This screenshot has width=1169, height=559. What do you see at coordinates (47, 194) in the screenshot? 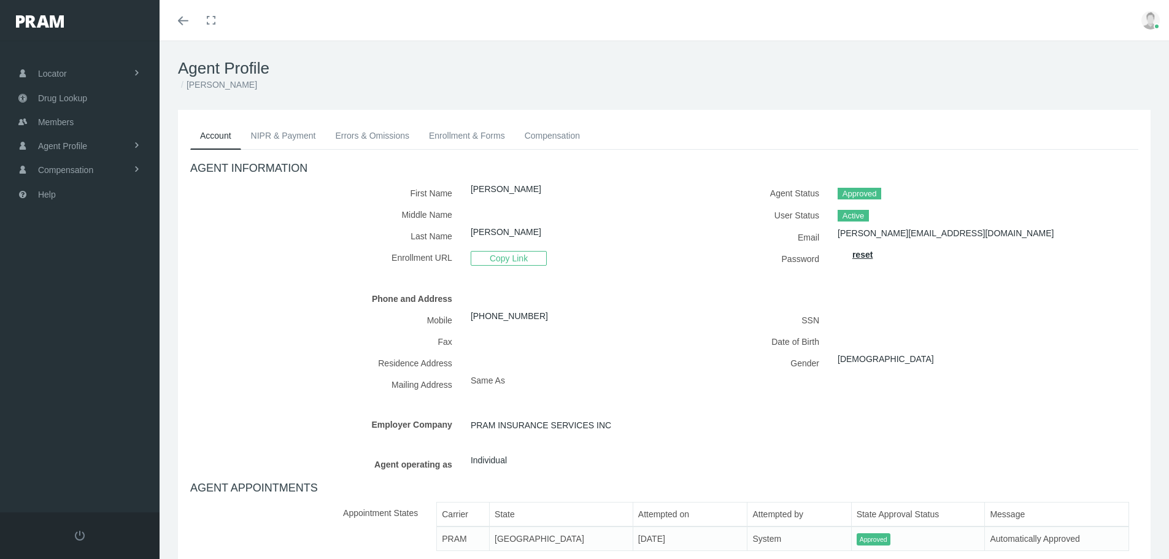
I see `span: Help` at bounding box center [47, 194].